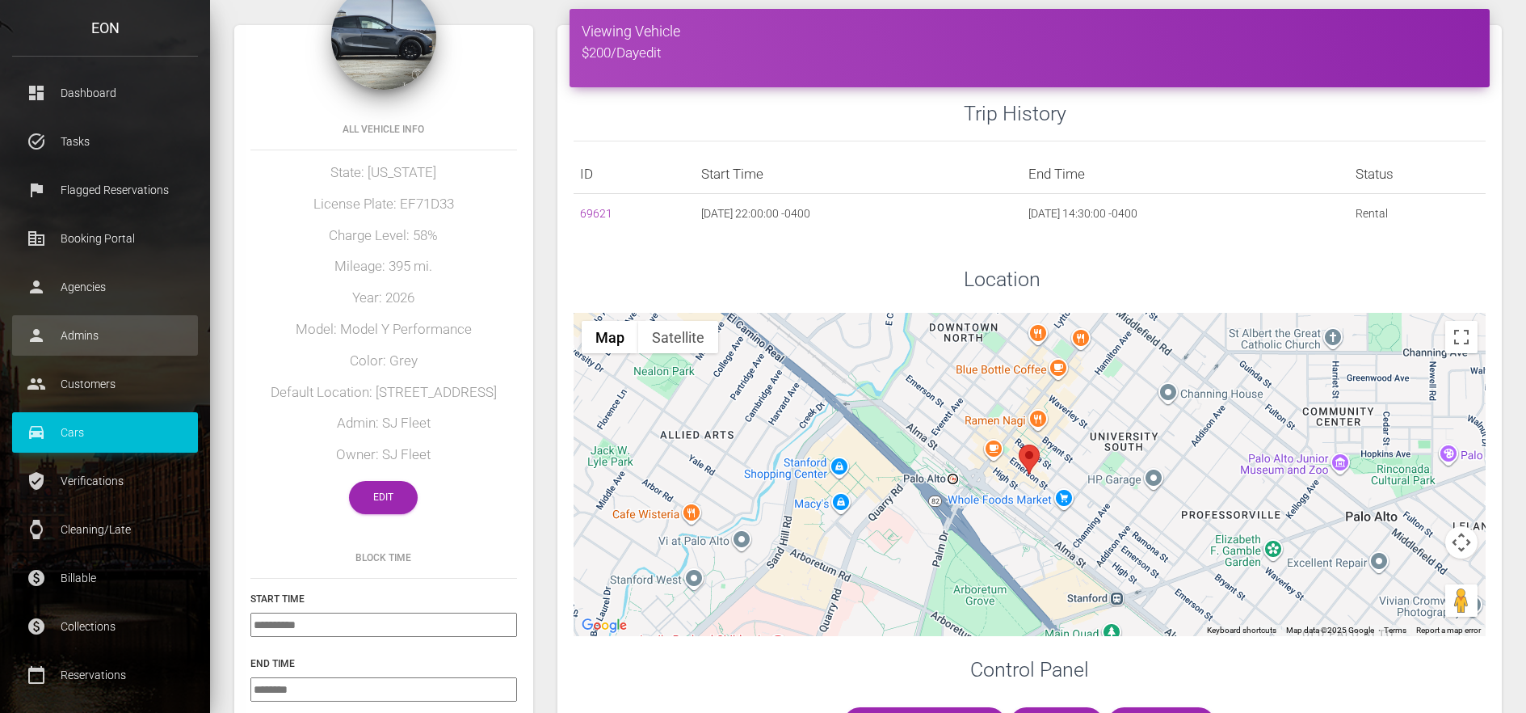  I want to click on h6: All Vehicle Info, so click(384, 129).